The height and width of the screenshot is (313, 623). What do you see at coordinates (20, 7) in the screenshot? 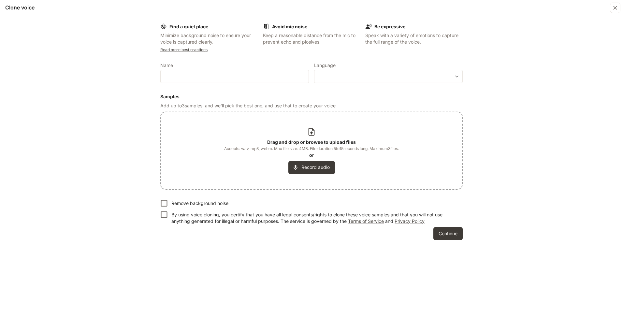
I see `h5: Clone voice` at bounding box center [20, 7].